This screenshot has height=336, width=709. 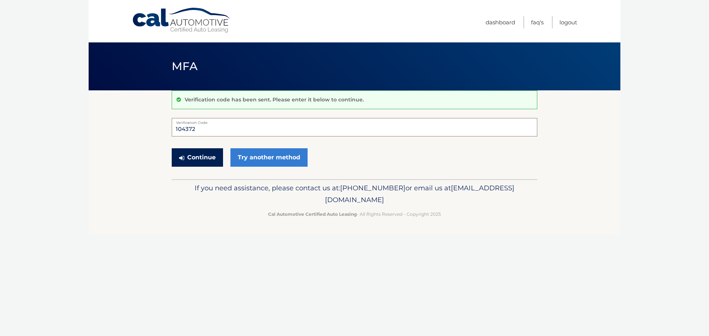 I want to click on a: Try another method, so click(x=269, y=158).